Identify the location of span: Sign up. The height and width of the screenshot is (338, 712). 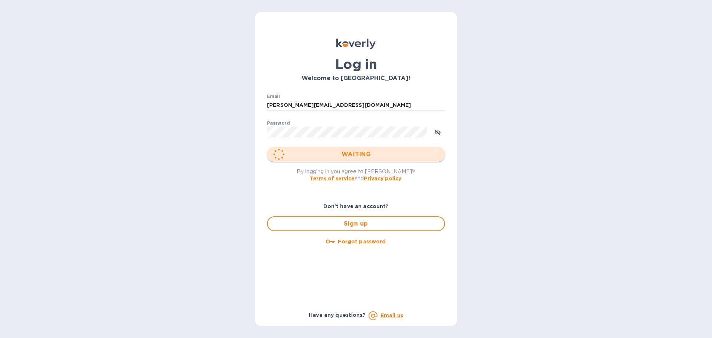
(356, 223).